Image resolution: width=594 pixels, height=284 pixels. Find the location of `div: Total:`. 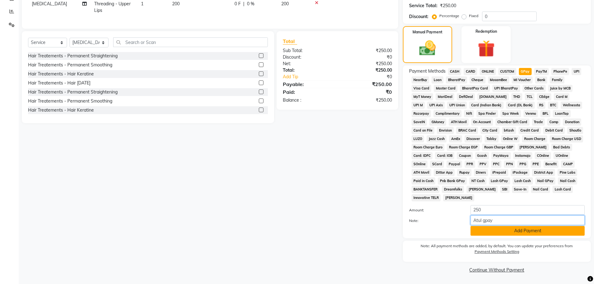

div: Total: is located at coordinates (308, 70).